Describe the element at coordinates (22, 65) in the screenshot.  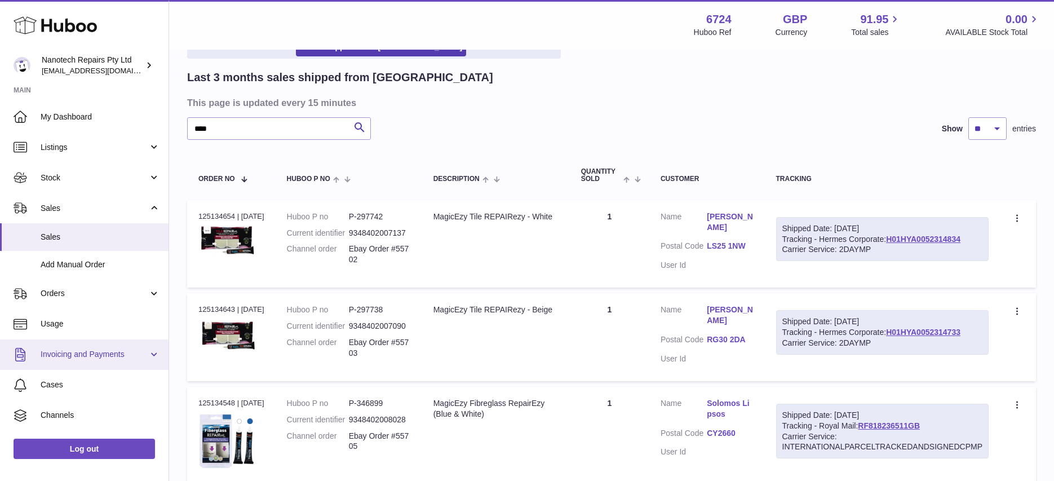
I see `img: info@nanotechrepairs.com` at that location.